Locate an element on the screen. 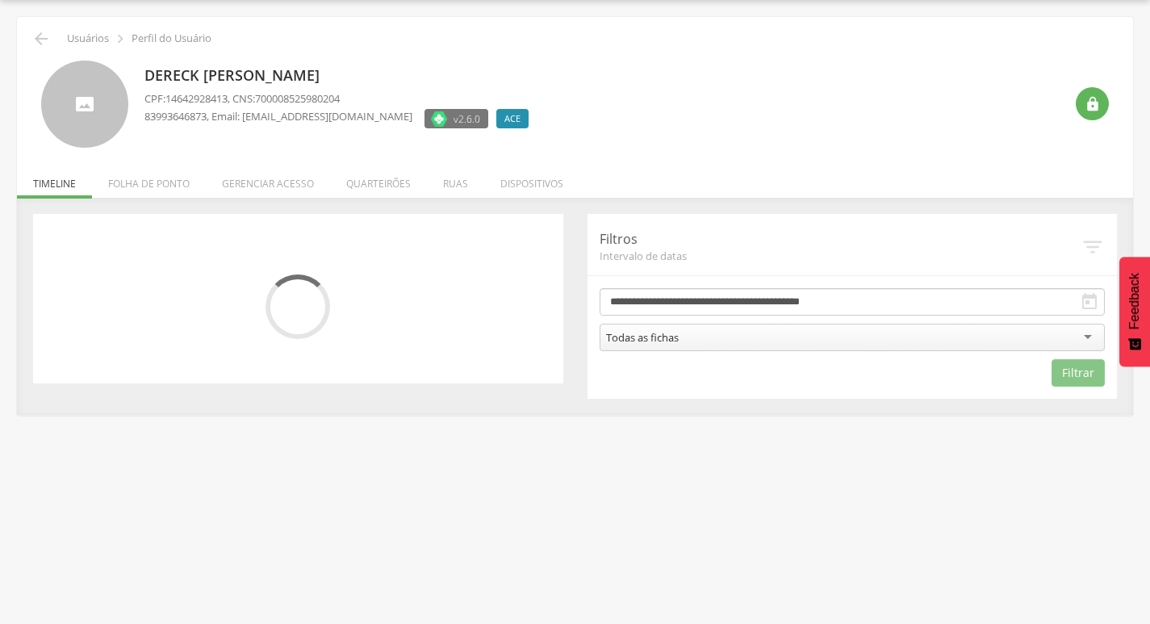 The height and width of the screenshot is (624, 1150). p: Perfil do Usuário is located at coordinates (171, 39).